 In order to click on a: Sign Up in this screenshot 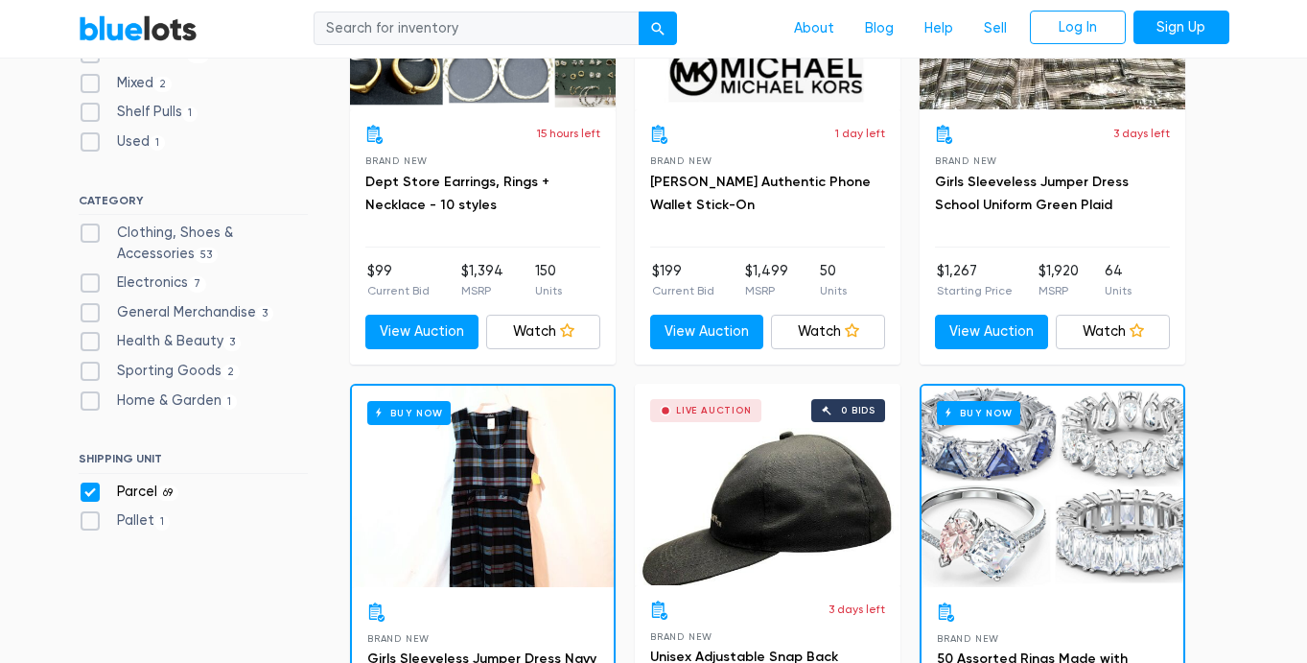, I will do `click(1181, 28)`.